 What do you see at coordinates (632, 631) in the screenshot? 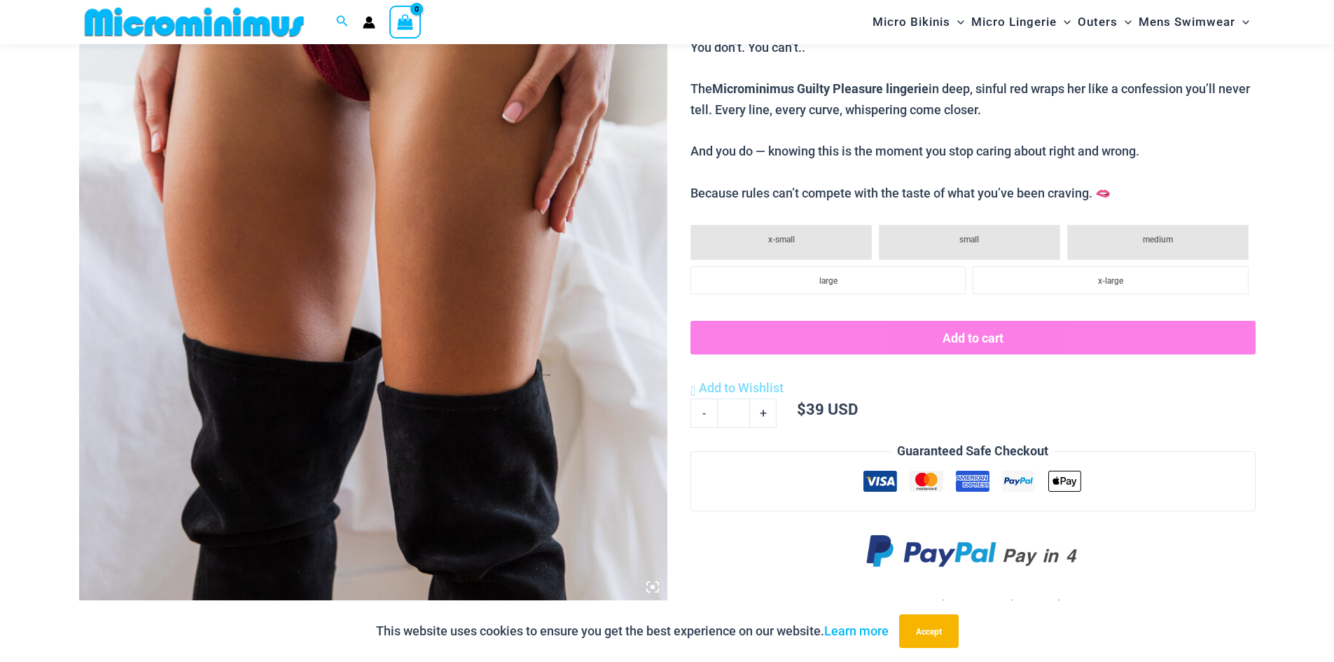
I see `p: This website uses cookies to ensure you get the best experience on our website.` at bounding box center [632, 631].